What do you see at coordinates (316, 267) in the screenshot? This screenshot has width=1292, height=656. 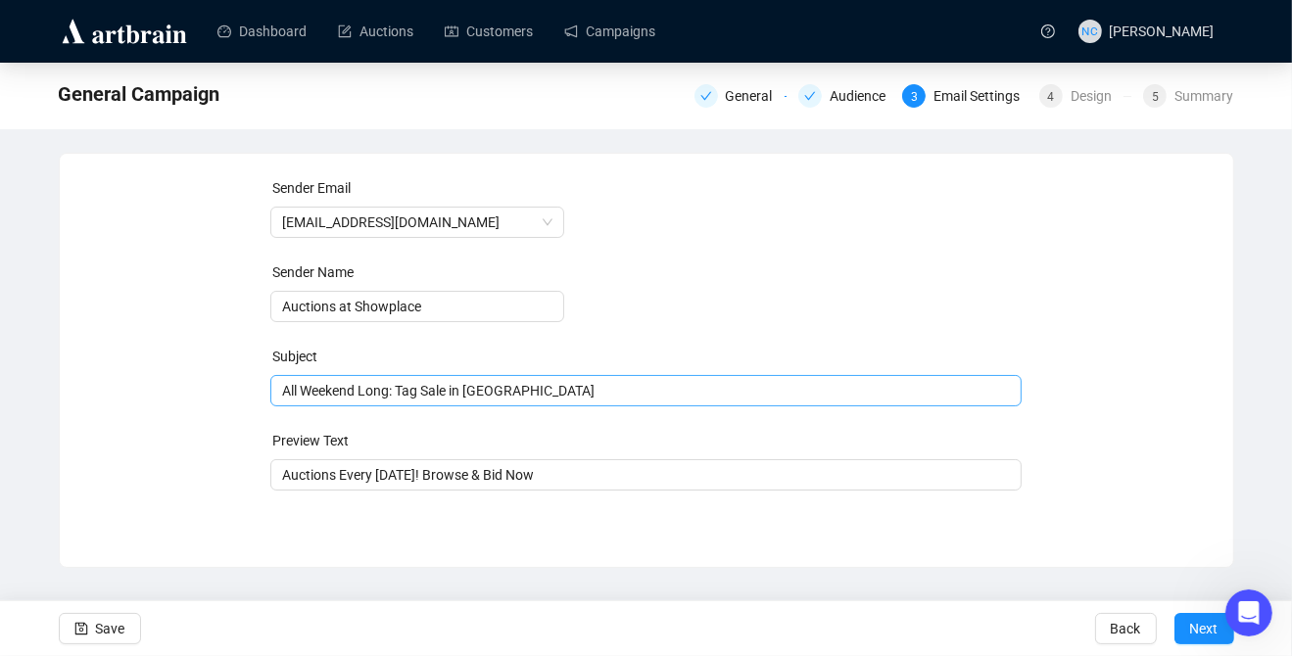 I see `img: Profile image for Fin` at bounding box center [316, 267].